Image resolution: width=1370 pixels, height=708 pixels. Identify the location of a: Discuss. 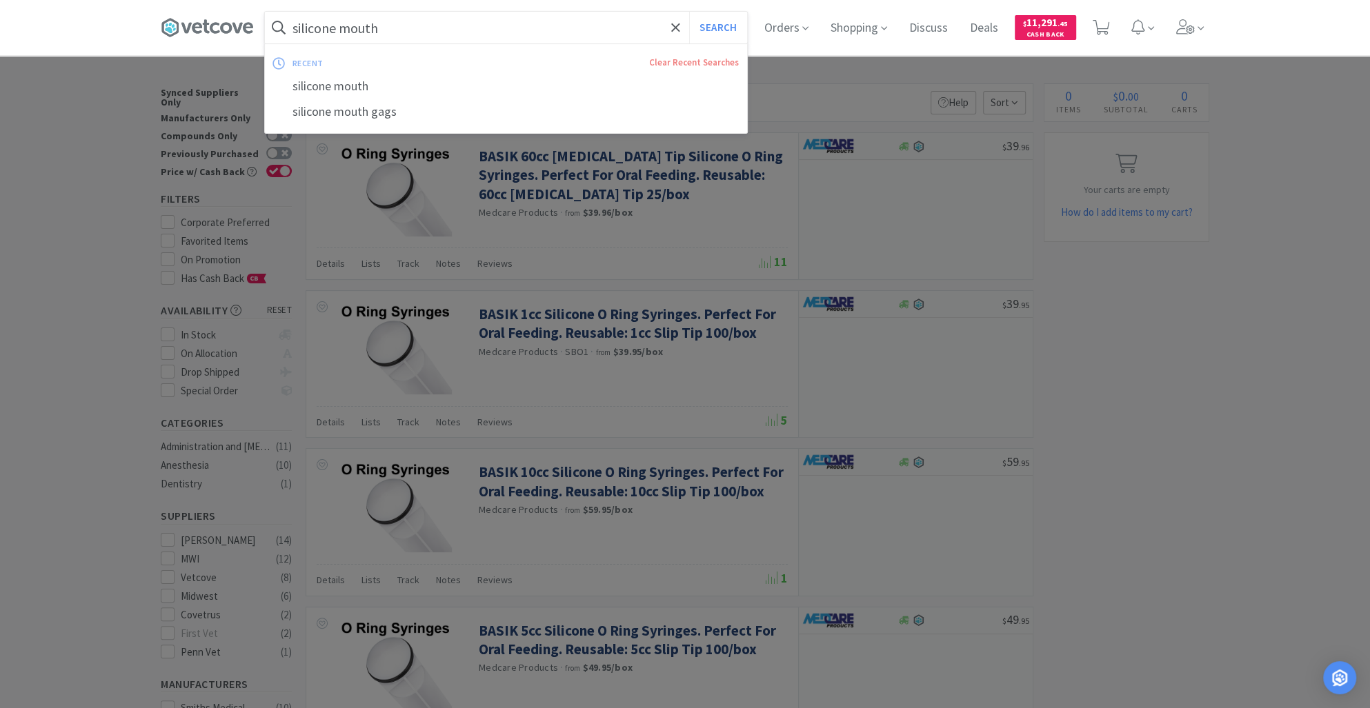
(928, 28).